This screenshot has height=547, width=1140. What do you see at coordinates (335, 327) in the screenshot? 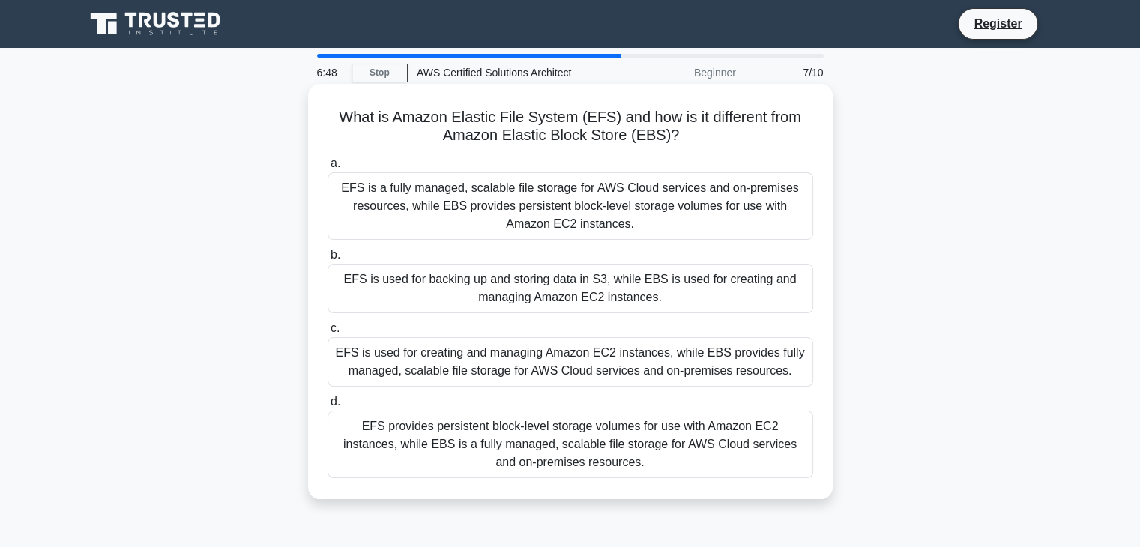
I see `span: c.` at bounding box center [335, 327].